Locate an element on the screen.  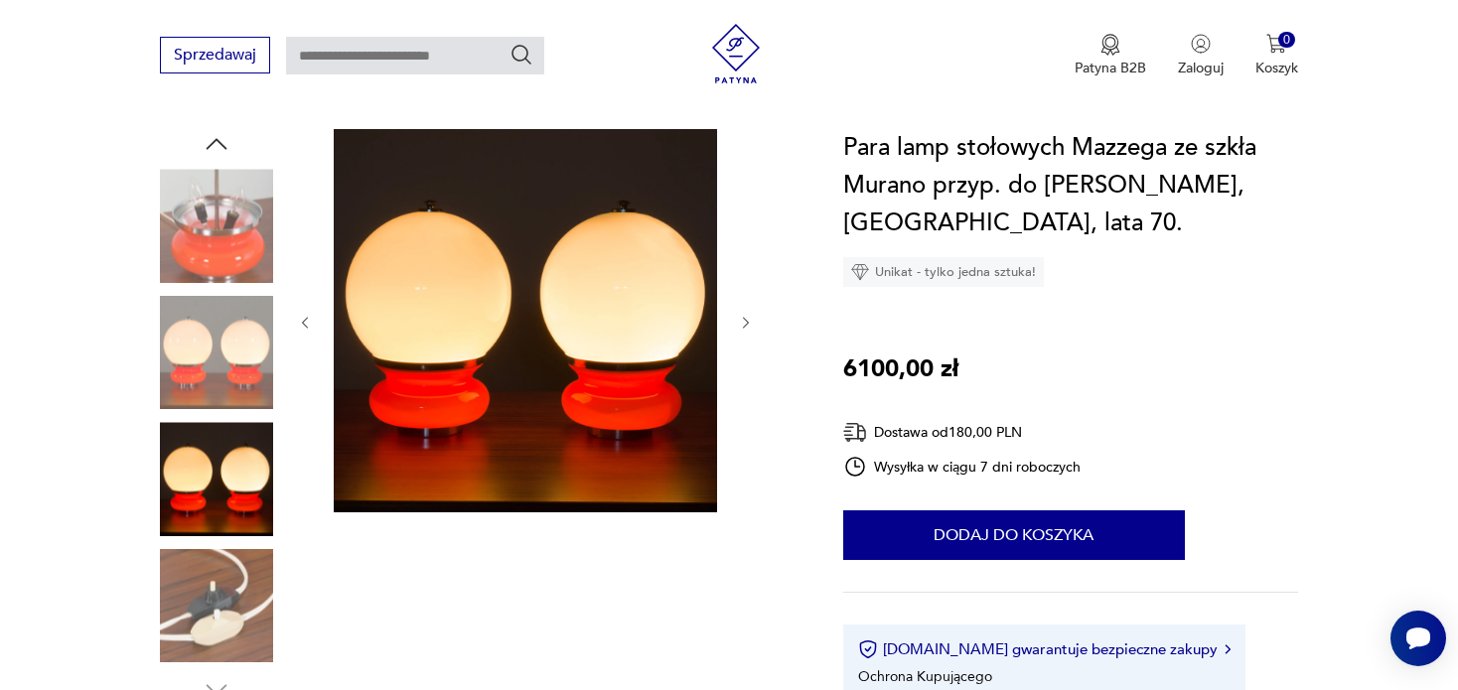
div: 0 is located at coordinates (1286, 40).